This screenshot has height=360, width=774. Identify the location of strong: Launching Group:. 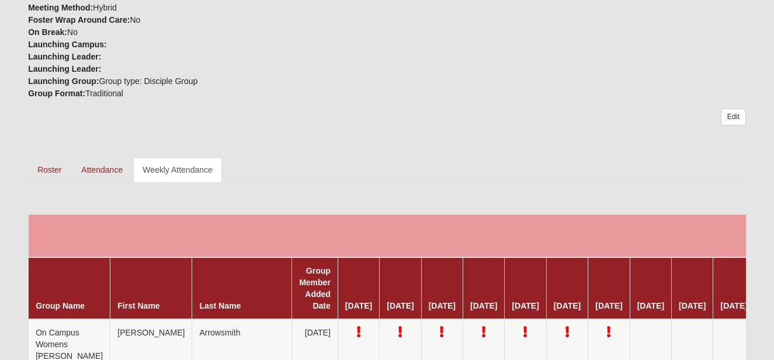
(63, 81).